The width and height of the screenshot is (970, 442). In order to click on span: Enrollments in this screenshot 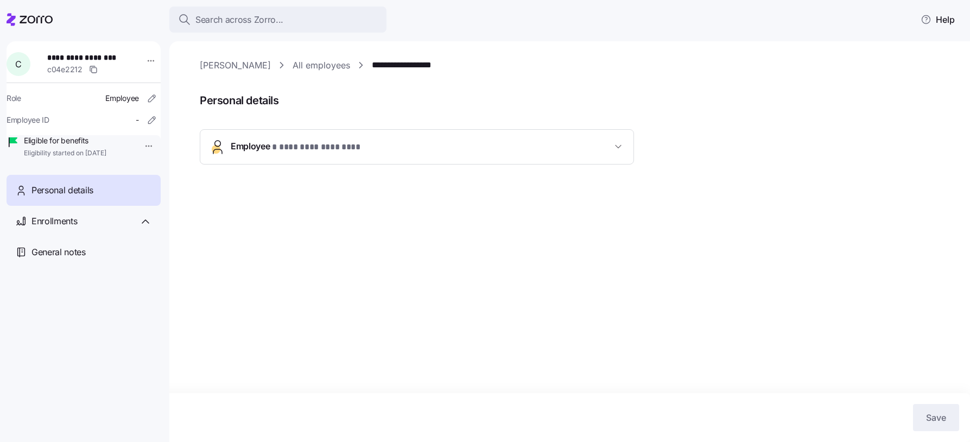, I will do `click(54, 221)`.